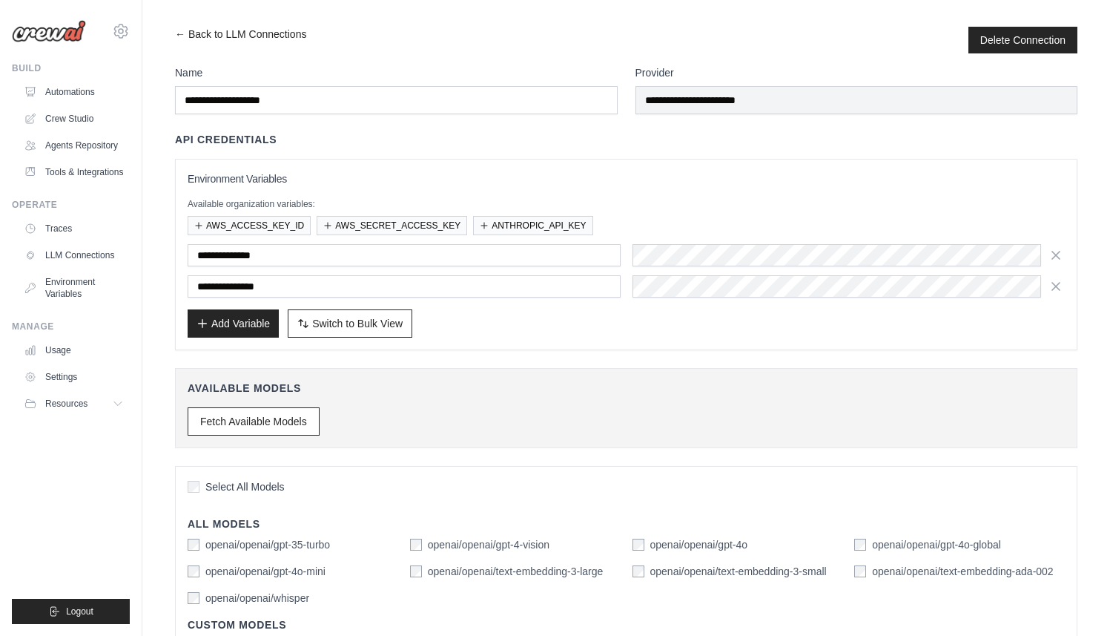 The width and height of the screenshot is (1110, 636). Describe the element at coordinates (73, 119) in the screenshot. I see `a: Crew Studio` at that location.